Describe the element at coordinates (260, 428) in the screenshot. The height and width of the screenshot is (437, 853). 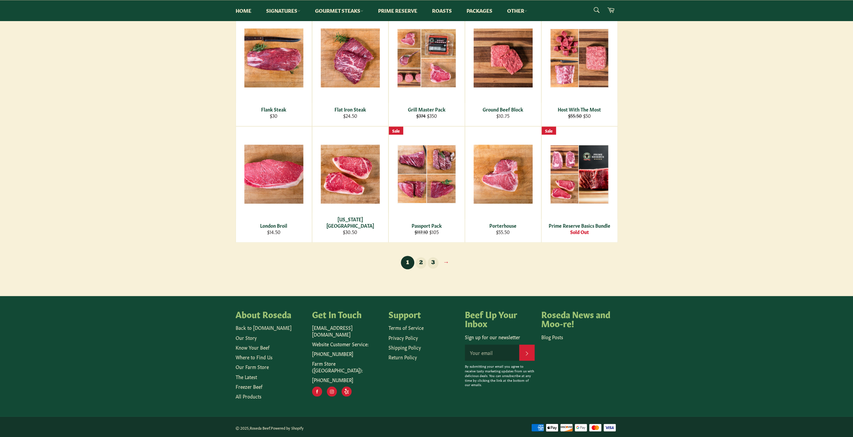
I see `a: Roseda Beef` at that location.